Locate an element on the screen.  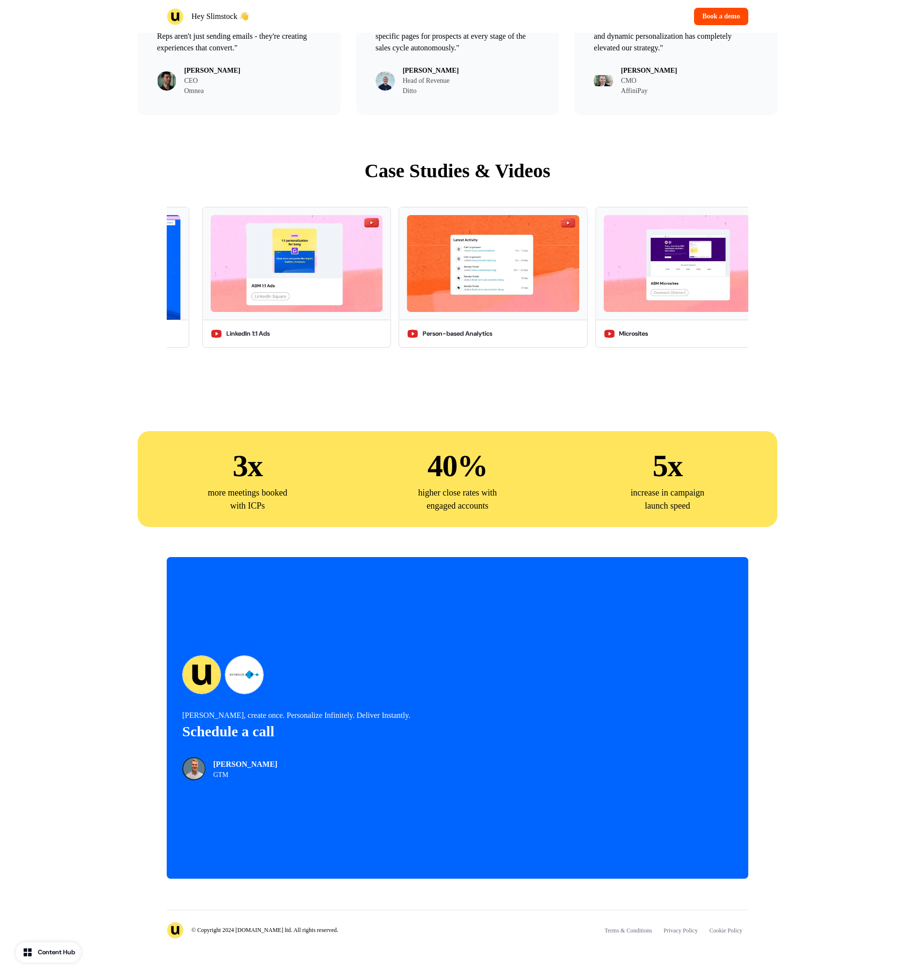
p: Head of Revenue Ditto is located at coordinates (431, 86).